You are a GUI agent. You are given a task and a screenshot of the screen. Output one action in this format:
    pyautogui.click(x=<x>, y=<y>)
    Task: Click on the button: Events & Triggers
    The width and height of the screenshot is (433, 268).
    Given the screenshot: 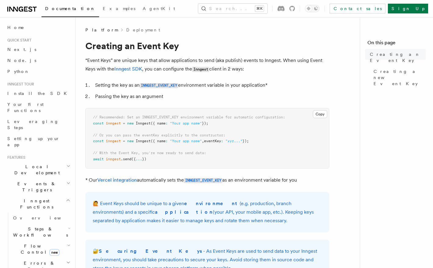 What is the action you would take?
    pyautogui.click(x=38, y=187)
    